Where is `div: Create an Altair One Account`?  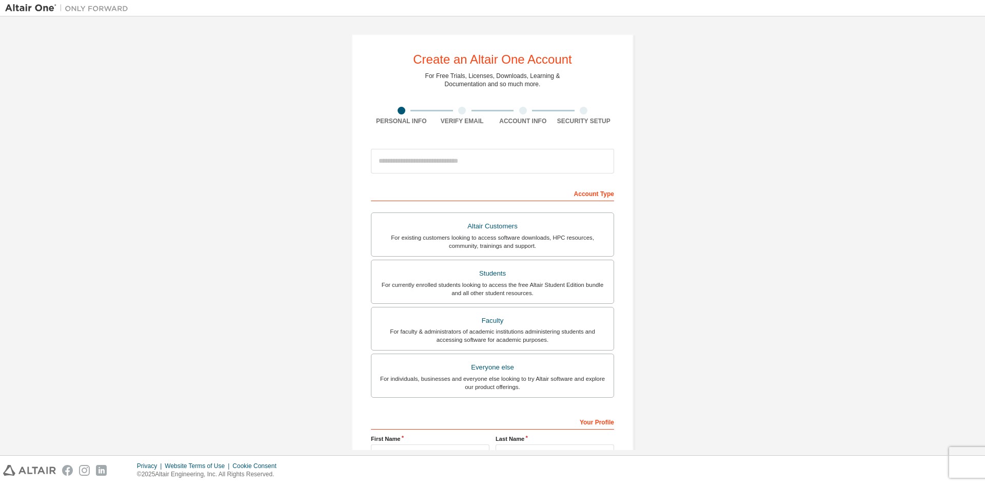 div: Create an Altair One Account is located at coordinates (493, 60).